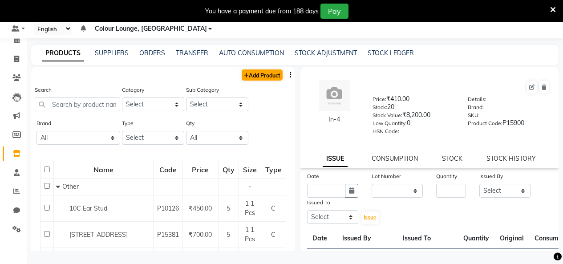  I want to click on label: SKU:, so click(474, 115).